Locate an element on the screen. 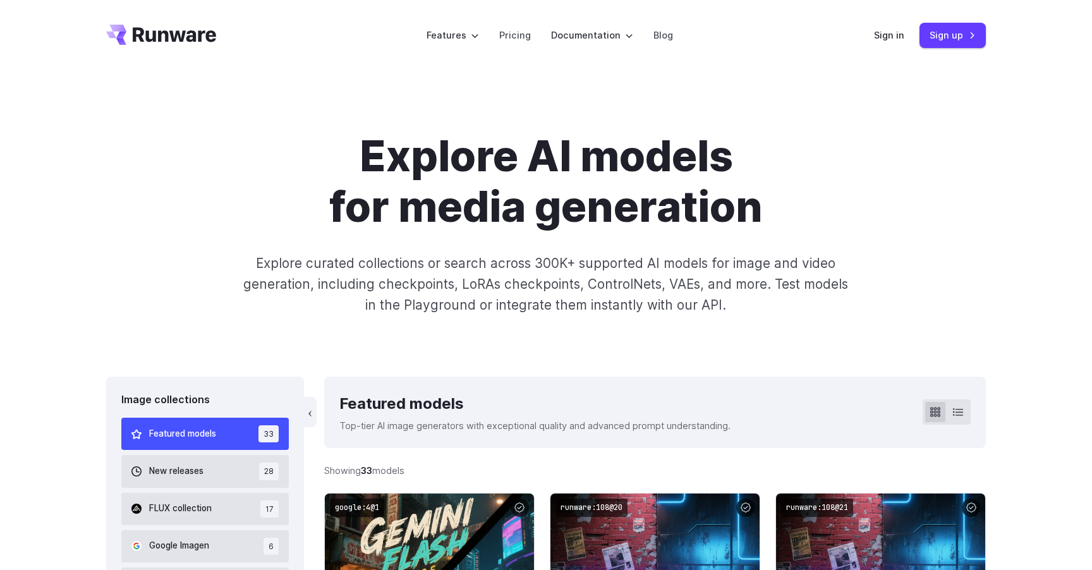 Image resolution: width=1092 pixels, height=570 pixels. span: 28 is located at coordinates (269, 471).